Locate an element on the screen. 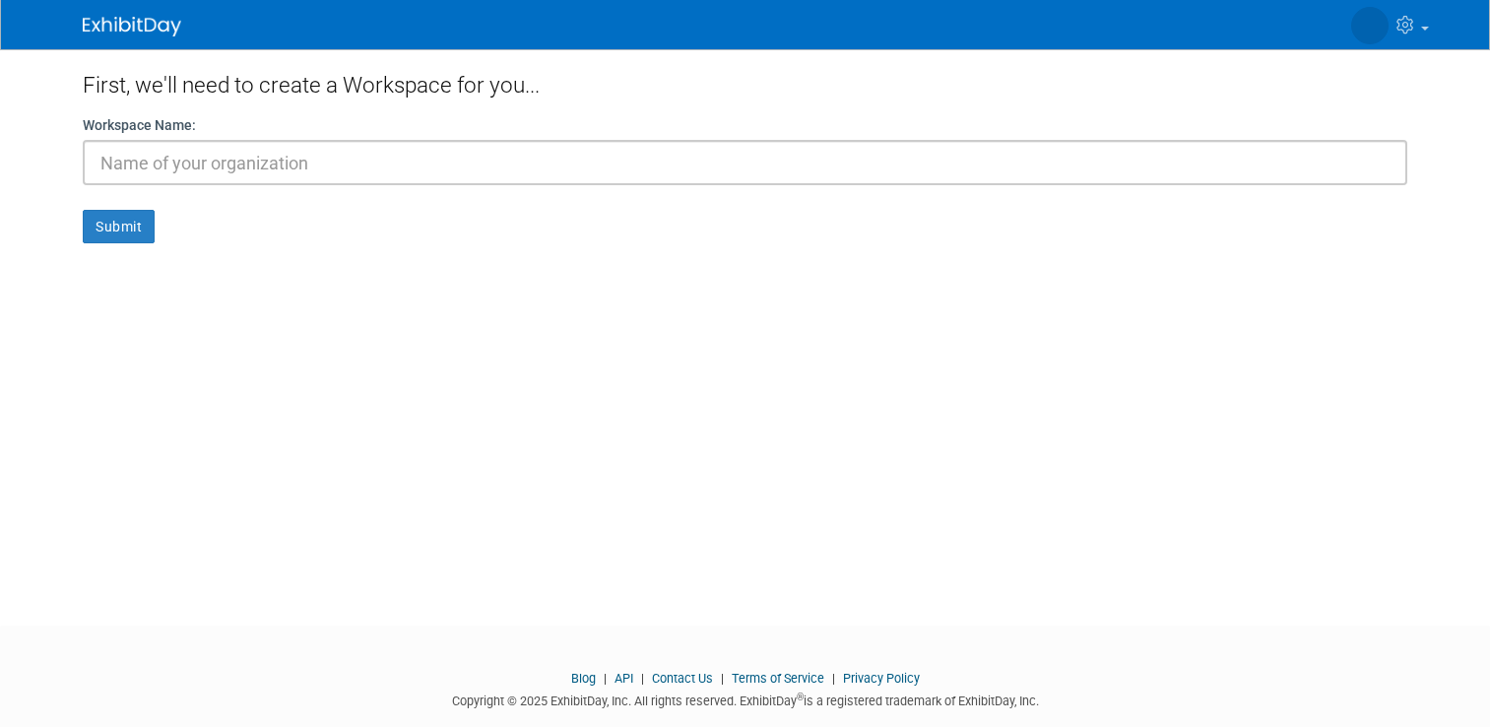 Image resolution: width=1490 pixels, height=727 pixels. button: Submit is located at coordinates (118, 227).